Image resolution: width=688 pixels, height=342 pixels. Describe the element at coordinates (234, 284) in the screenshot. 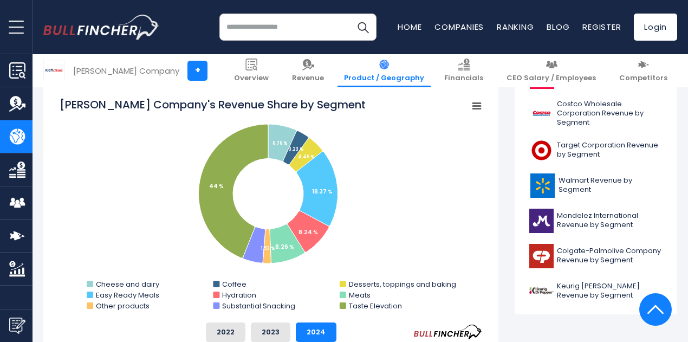

I see `text: Coffee` at that location.